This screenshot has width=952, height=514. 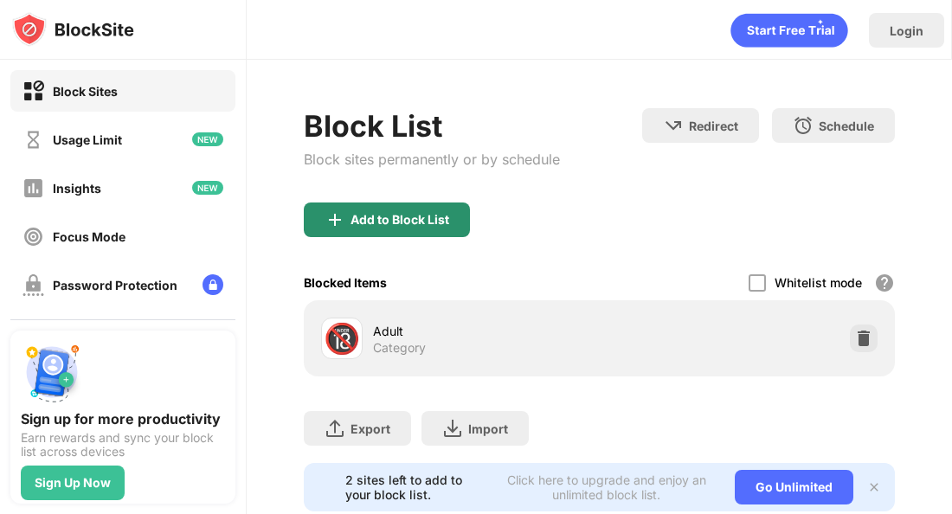 What do you see at coordinates (399, 348) in the screenshot?
I see `div: Category` at bounding box center [399, 348].